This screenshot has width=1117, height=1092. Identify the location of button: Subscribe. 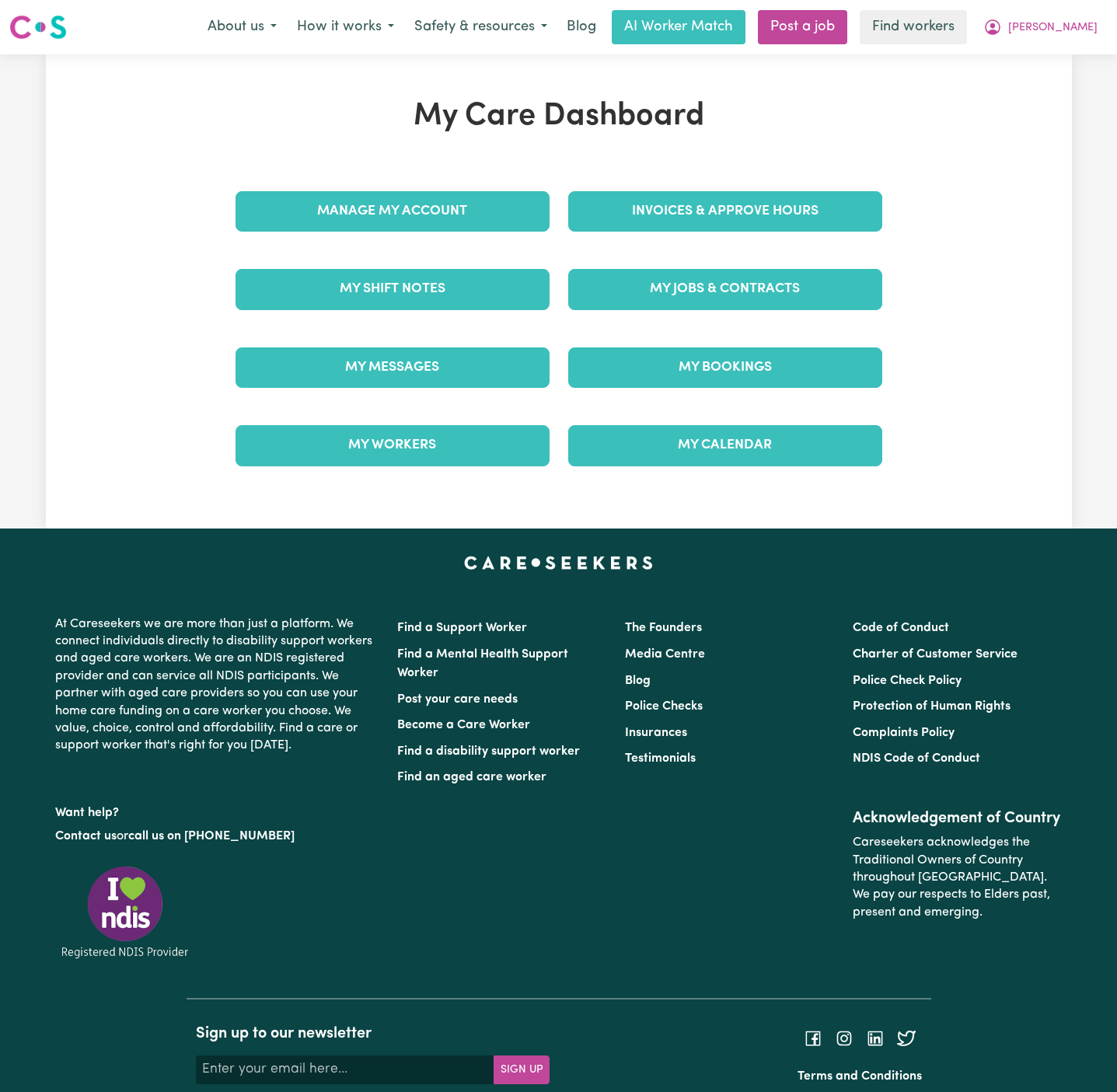
(521, 1069).